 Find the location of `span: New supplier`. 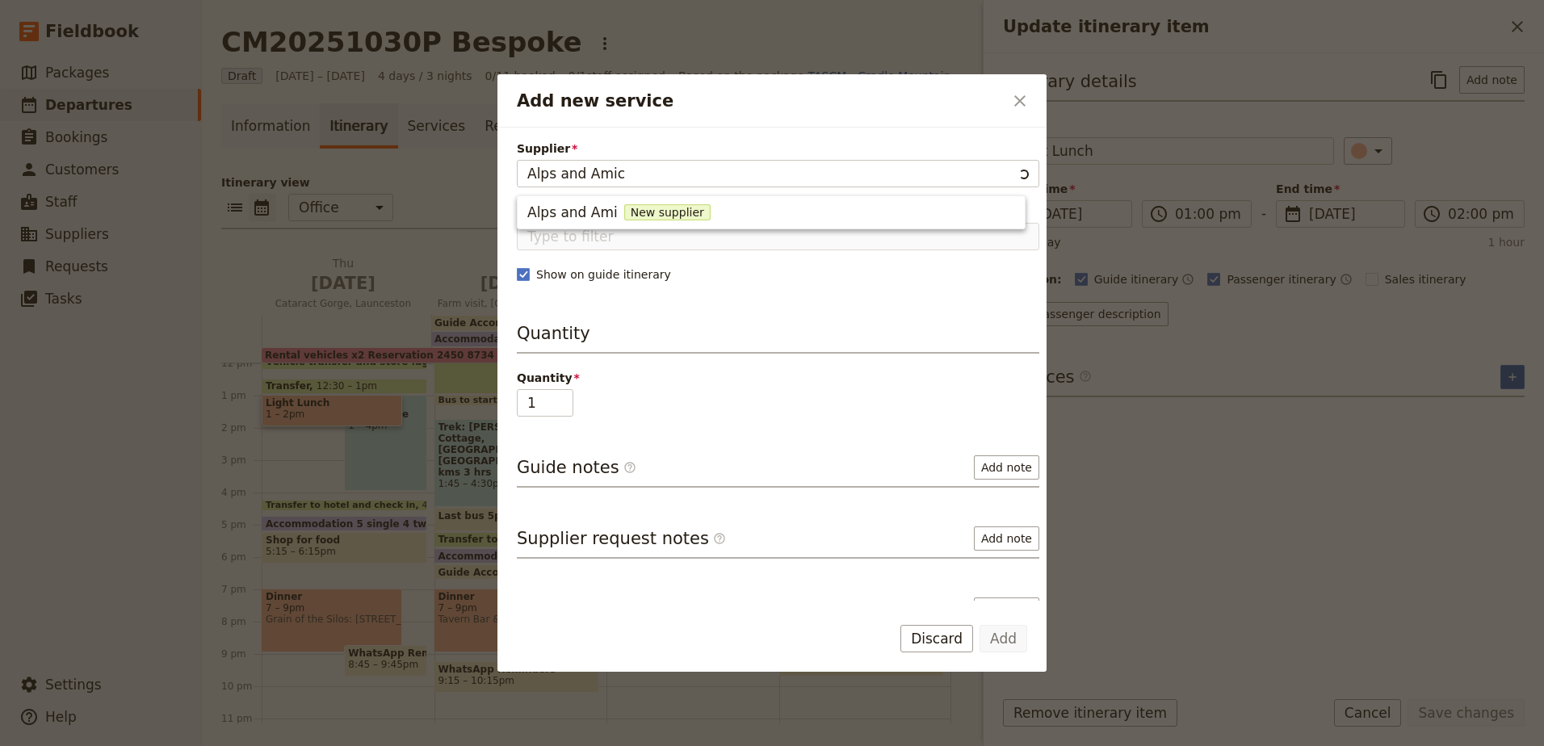

span: New supplier is located at coordinates (667, 212).